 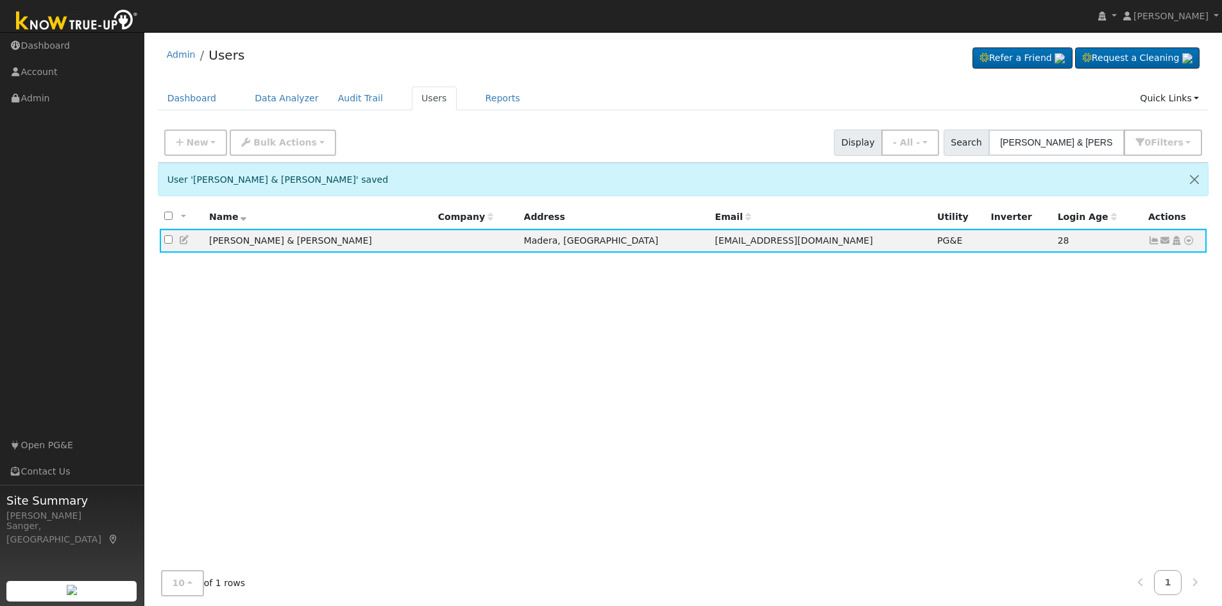 I want to click on a: Edit User, so click(x=185, y=240).